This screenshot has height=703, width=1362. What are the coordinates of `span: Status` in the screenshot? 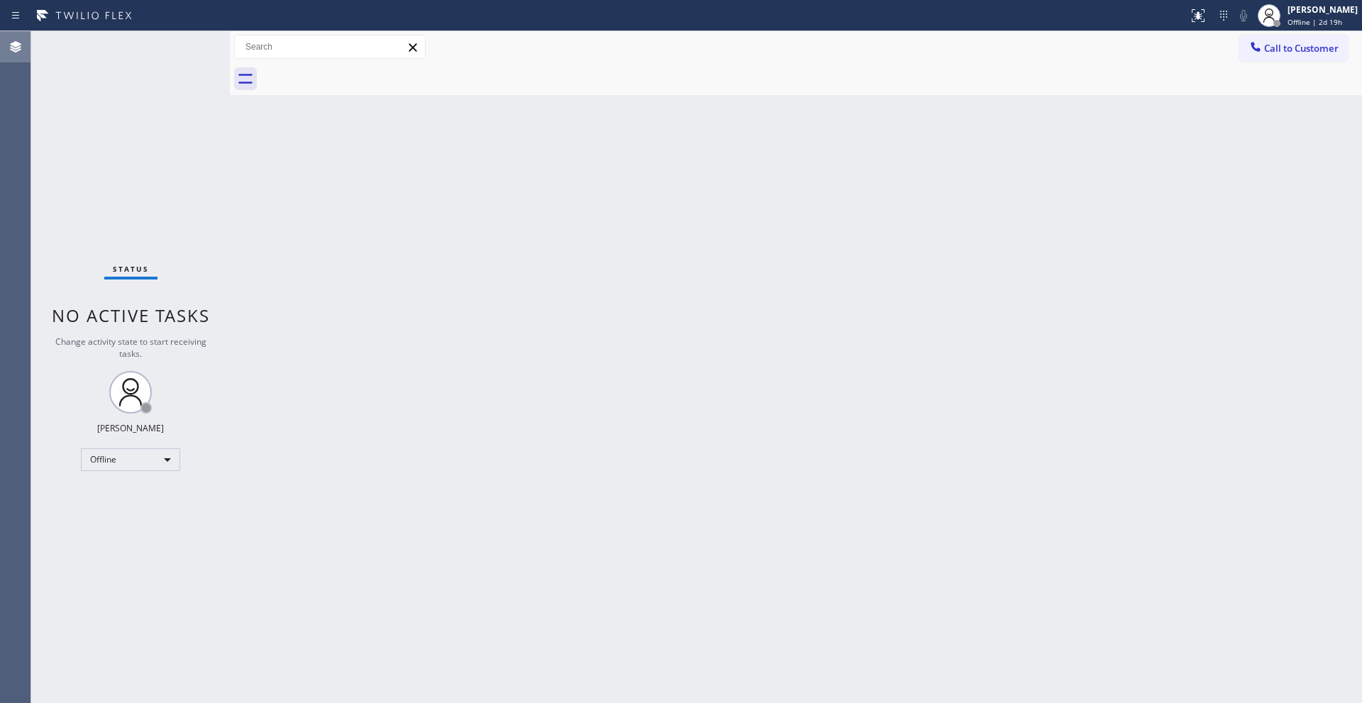 It's located at (131, 269).